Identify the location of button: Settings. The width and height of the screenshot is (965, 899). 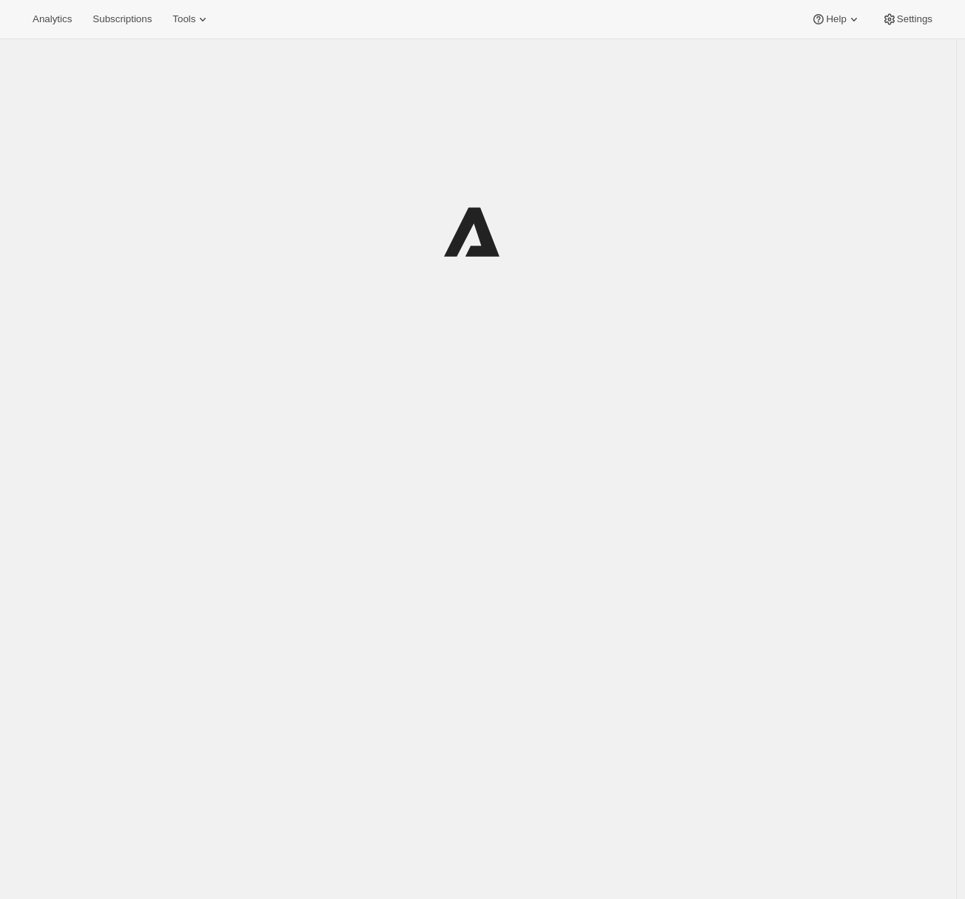
(907, 19).